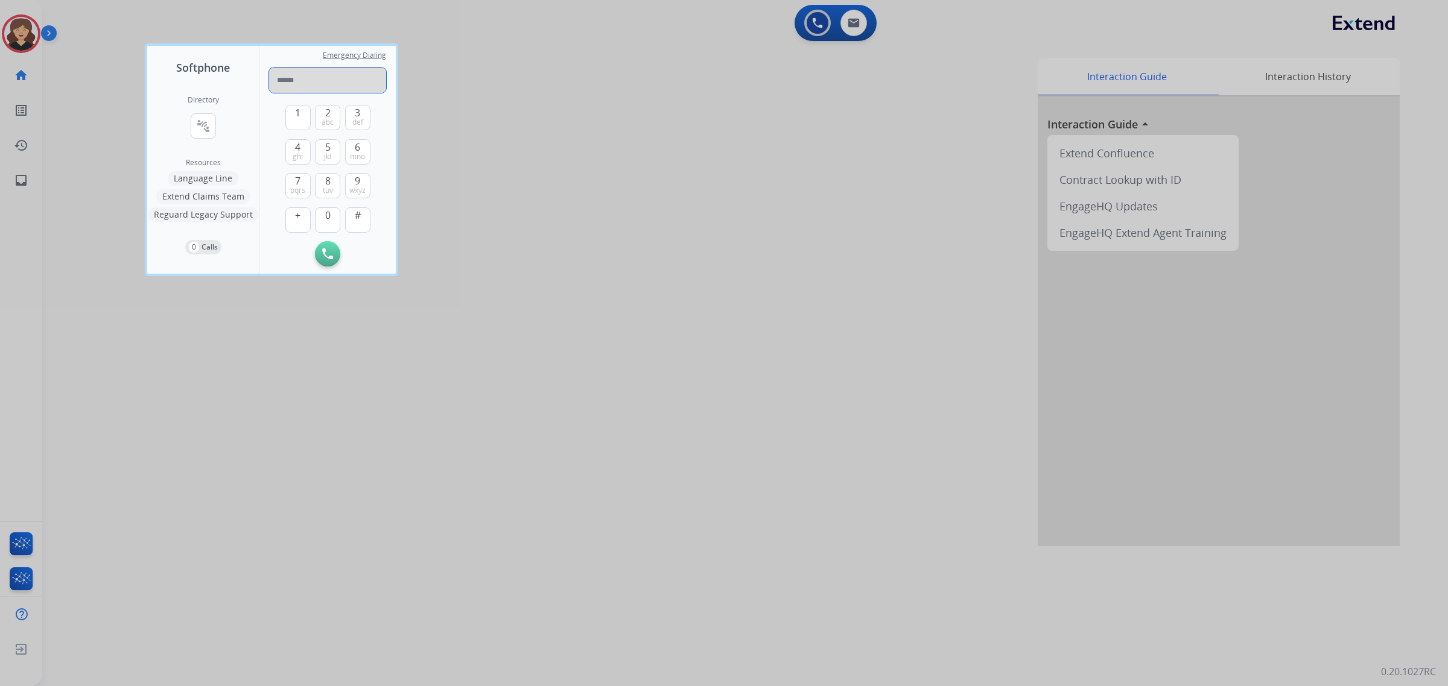 The height and width of the screenshot is (686, 1448). Describe the element at coordinates (328, 254) in the screenshot. I see `img: call-button` at that location.